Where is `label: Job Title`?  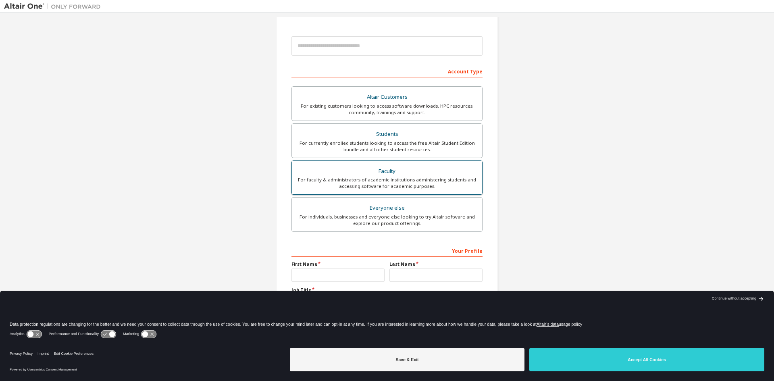
label: Job Title is located at coordinates (387, 290).